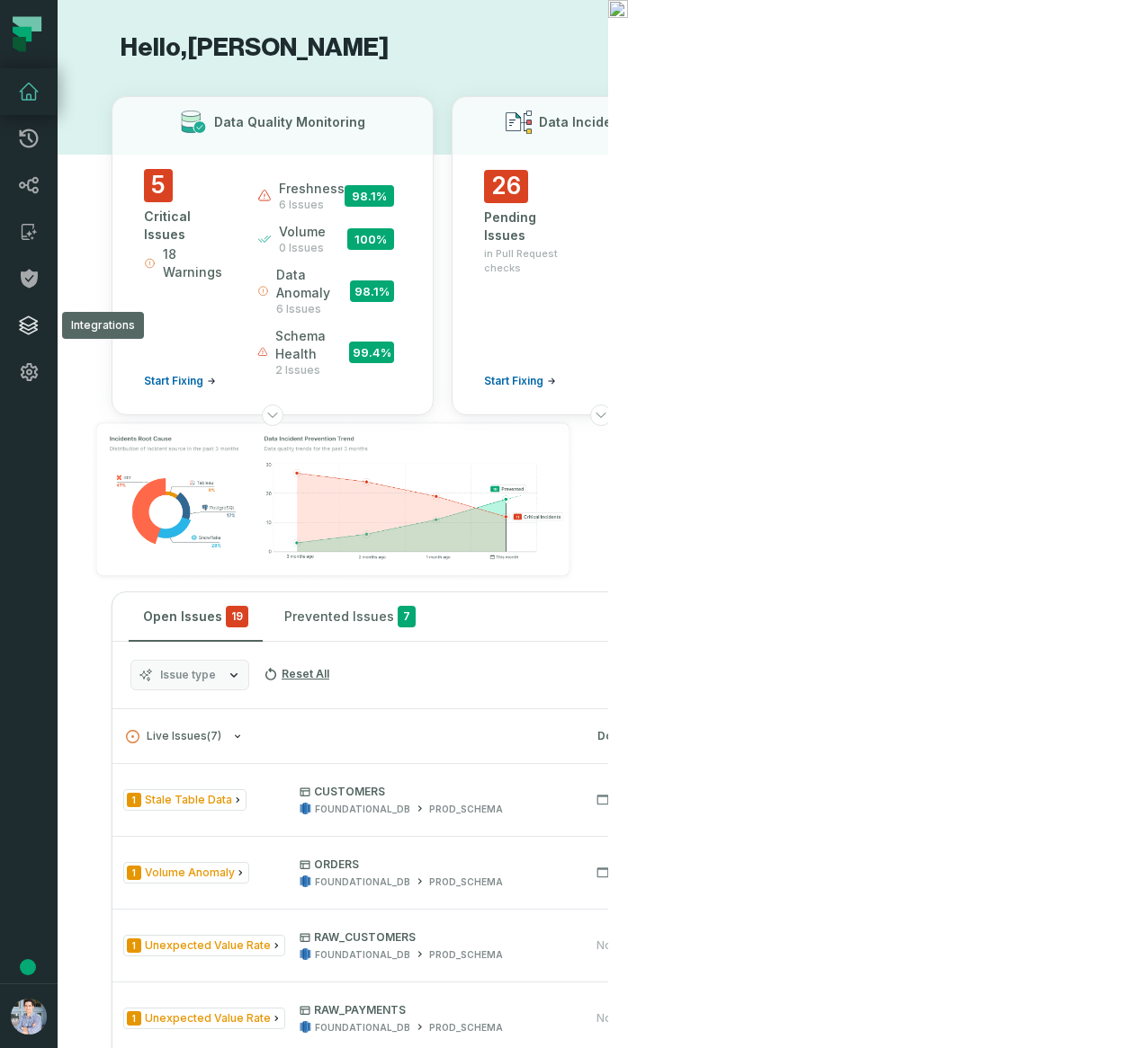 The width and height of the screenshot is (1148, 1048). Describe the element at coordinates (103, 326) in the screenshot. I see `div: Integrations` at that location.